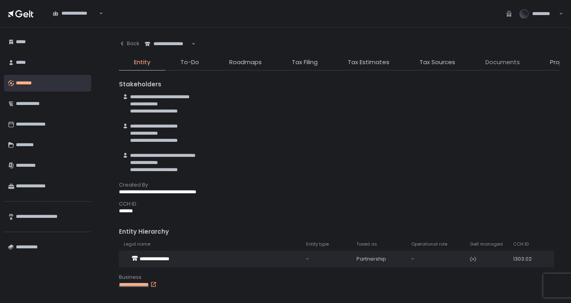  I want to click on span: Tax Filing, so click(305, 62).